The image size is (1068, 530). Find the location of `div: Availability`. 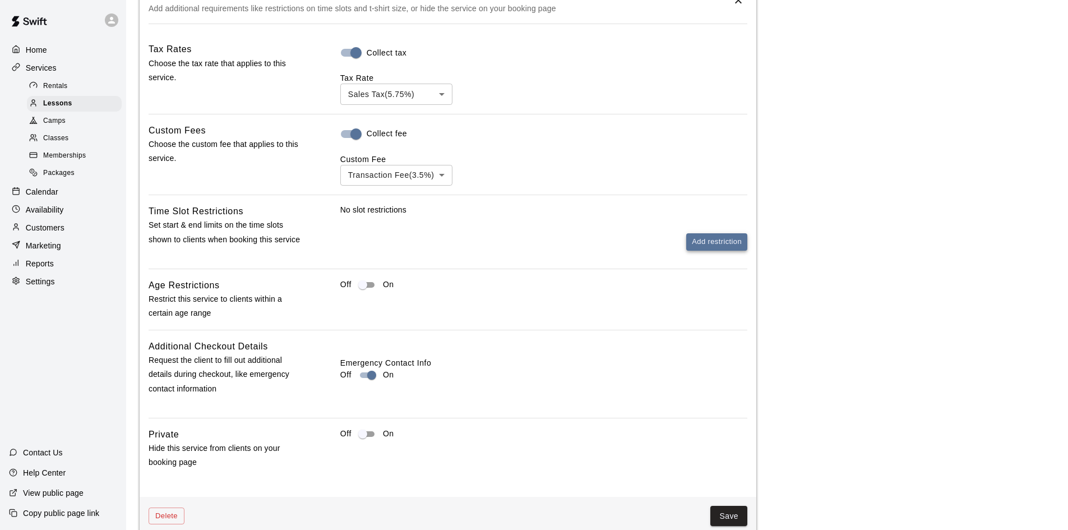

div: Availability is located at coordinates (63, 210).